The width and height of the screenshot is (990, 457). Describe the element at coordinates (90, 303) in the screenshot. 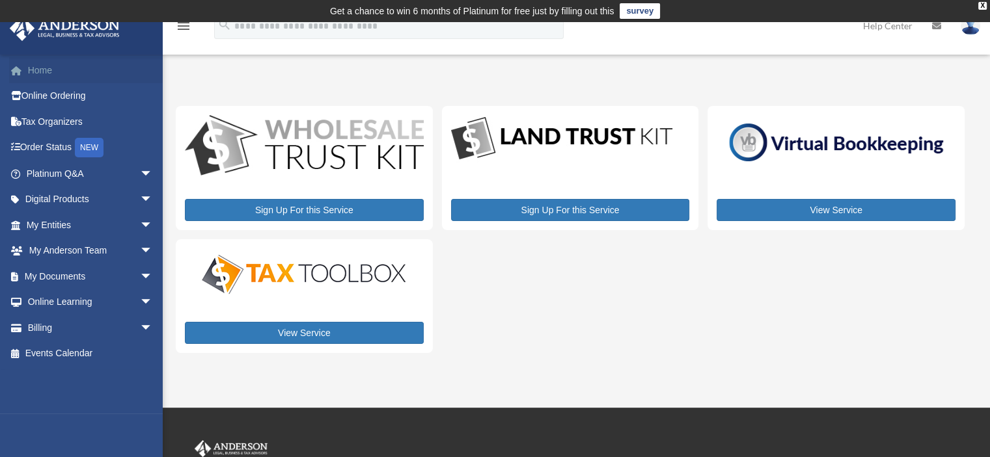

I see `a: Online Learningarrow_drop_down` at that location.